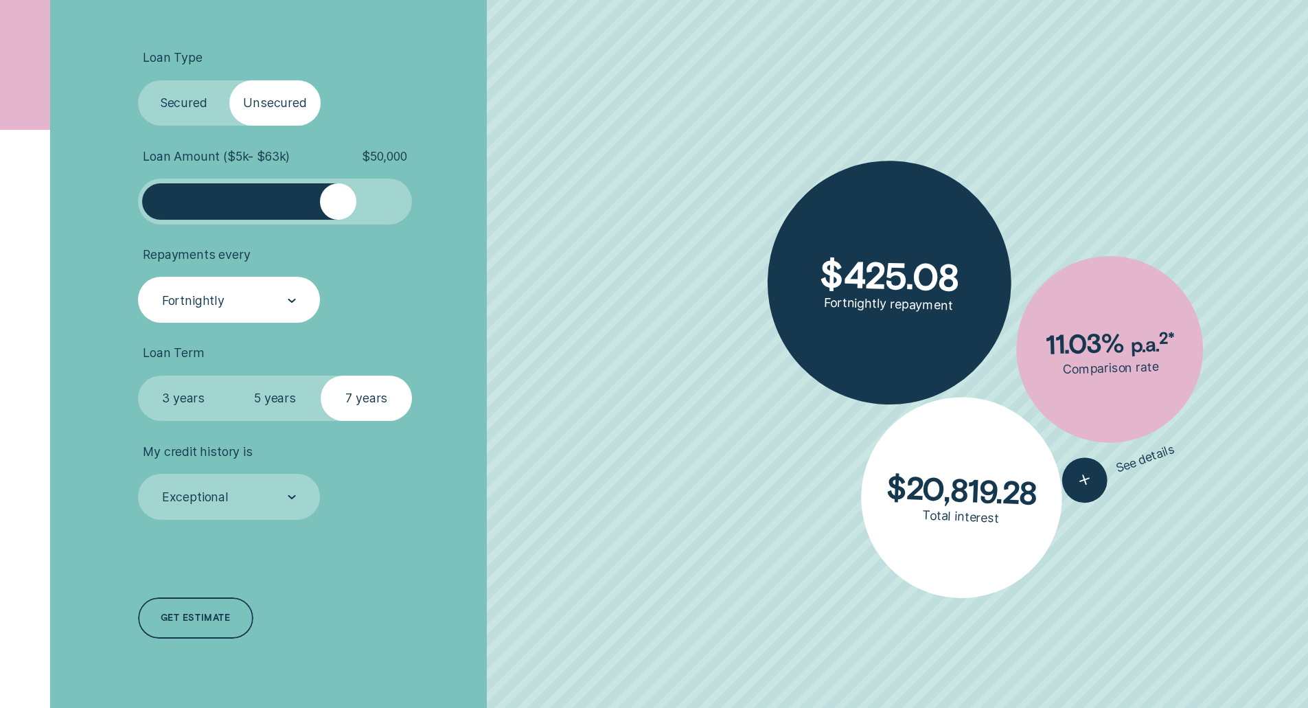 The width and height of the screenshot is (1308, 708). Describe the element at coordinates (195, 497) in the screenshot. I see `div: Exceptional` at that location.